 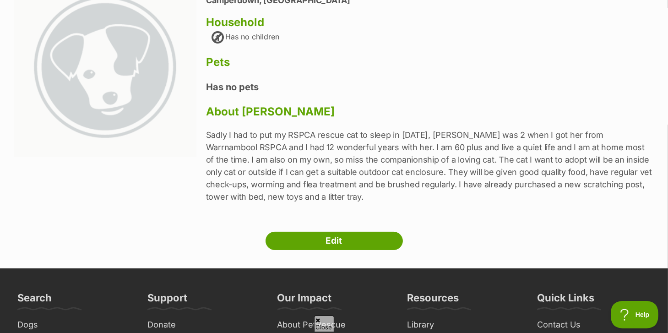 What do you see at coordinates (74, 325) in the screenshot?
I see `a: Dogs` at bounding box center [74, 325].